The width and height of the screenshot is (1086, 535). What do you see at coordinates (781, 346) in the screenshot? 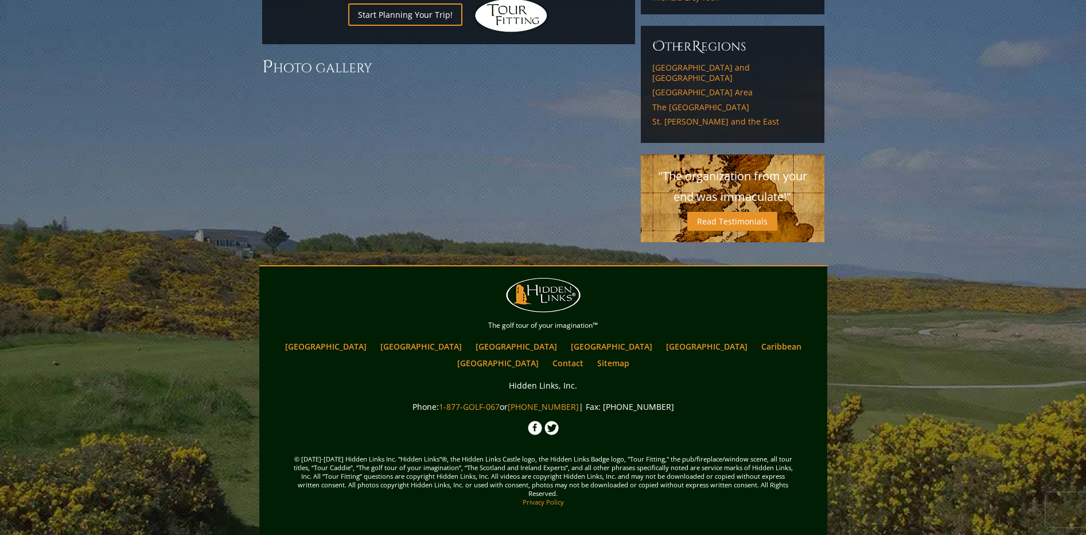
I see `a: Caribbean` at bounding box center [781, 346].